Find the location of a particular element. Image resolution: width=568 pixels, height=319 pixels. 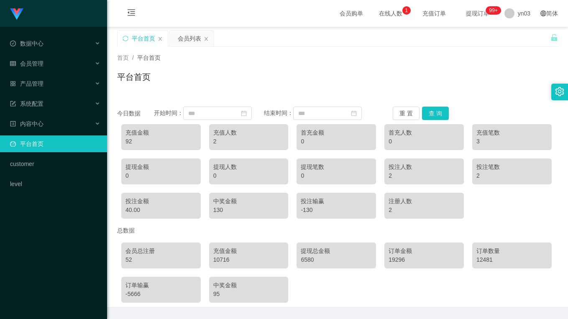

div: 52 is located at coordinates (161, 260).